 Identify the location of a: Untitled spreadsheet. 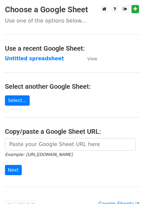
(34, 58).